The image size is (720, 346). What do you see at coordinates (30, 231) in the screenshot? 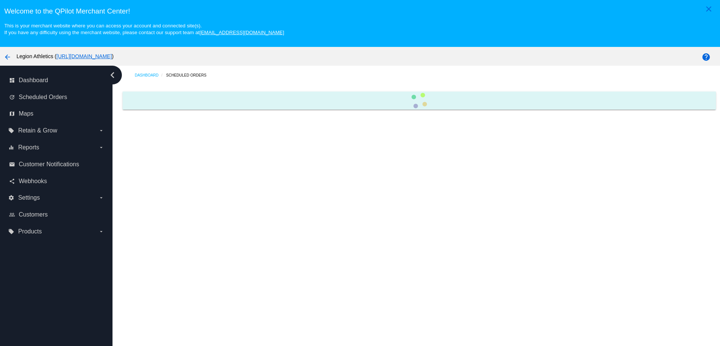
I see `span: Products` at bounding box center [30, 231].